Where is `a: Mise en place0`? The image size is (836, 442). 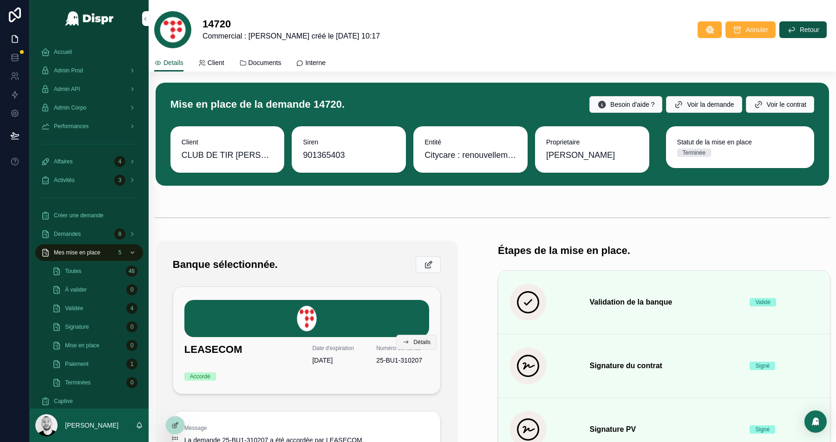
a: Mise en place0 is located at coordinates (95, 346).